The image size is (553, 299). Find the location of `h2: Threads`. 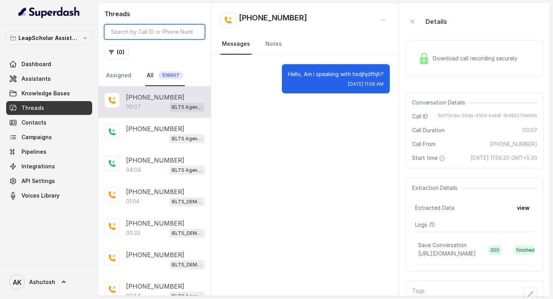

h2: Threads is located at coordinates (154, 14).